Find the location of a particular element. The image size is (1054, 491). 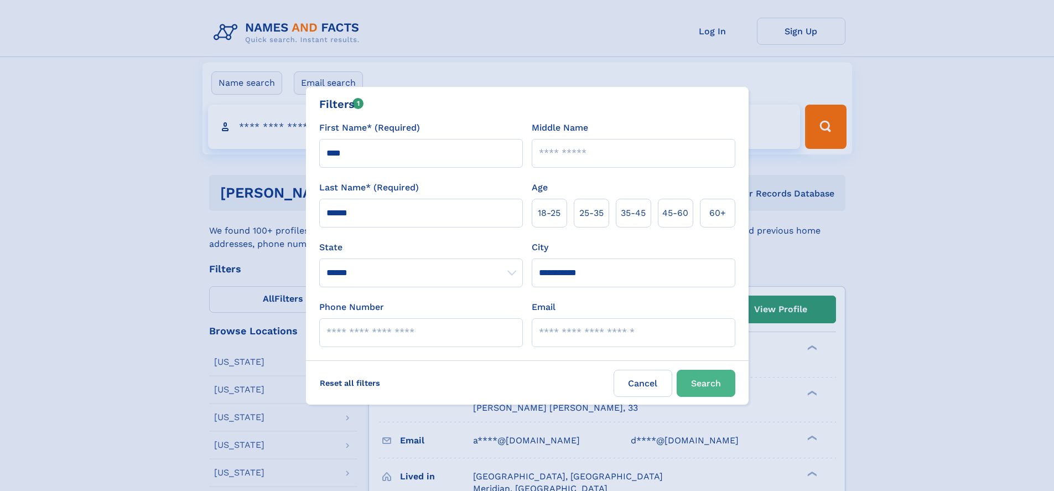

label: Last Name* (Required) is located at coordinates (369, 188).